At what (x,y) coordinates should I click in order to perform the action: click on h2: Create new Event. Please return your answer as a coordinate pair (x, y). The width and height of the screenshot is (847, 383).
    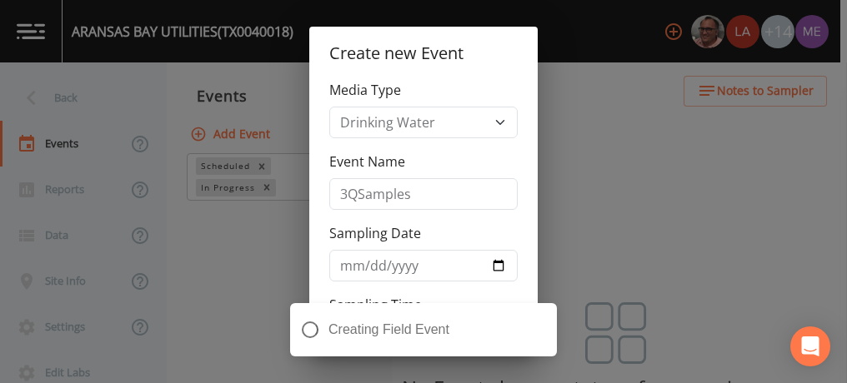
    Looking at the image, I should click on (423, 53).